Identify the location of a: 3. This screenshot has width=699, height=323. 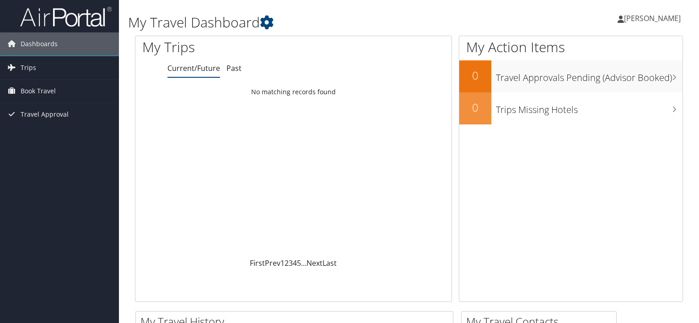
(290, 263).